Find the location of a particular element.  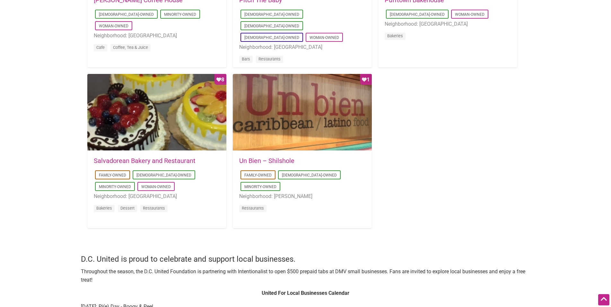

div: Scroll Back to Top is located at coordinates (604, 299).